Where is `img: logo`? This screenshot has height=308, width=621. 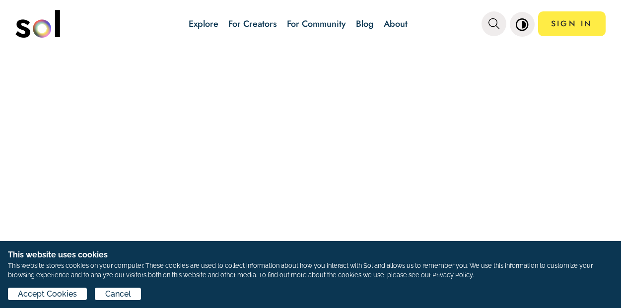
img: logo is located at coordinates (38, 24).